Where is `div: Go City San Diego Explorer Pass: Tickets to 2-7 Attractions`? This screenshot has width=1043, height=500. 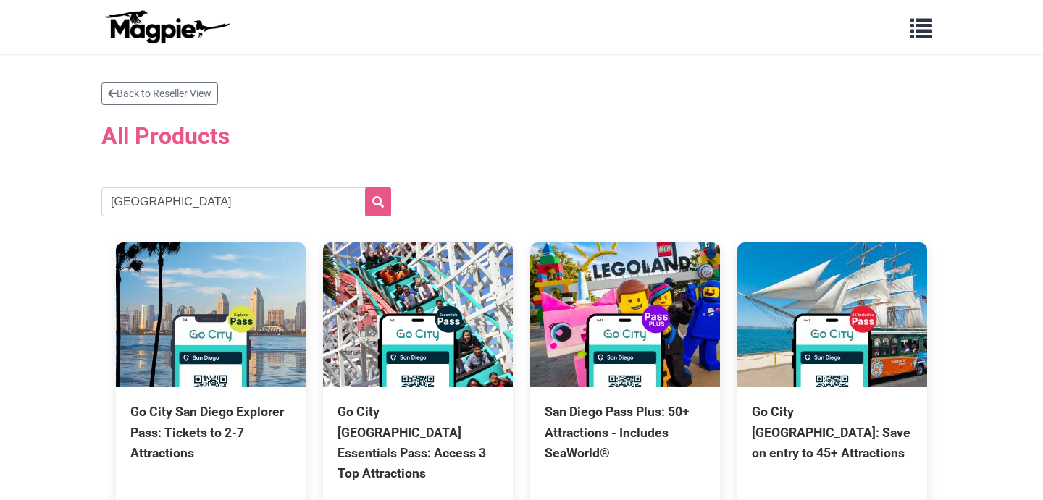 div: Go City San Diego Explorer Pass: Tickets to 2-7 Attractions is located at coordinates (211, 432).